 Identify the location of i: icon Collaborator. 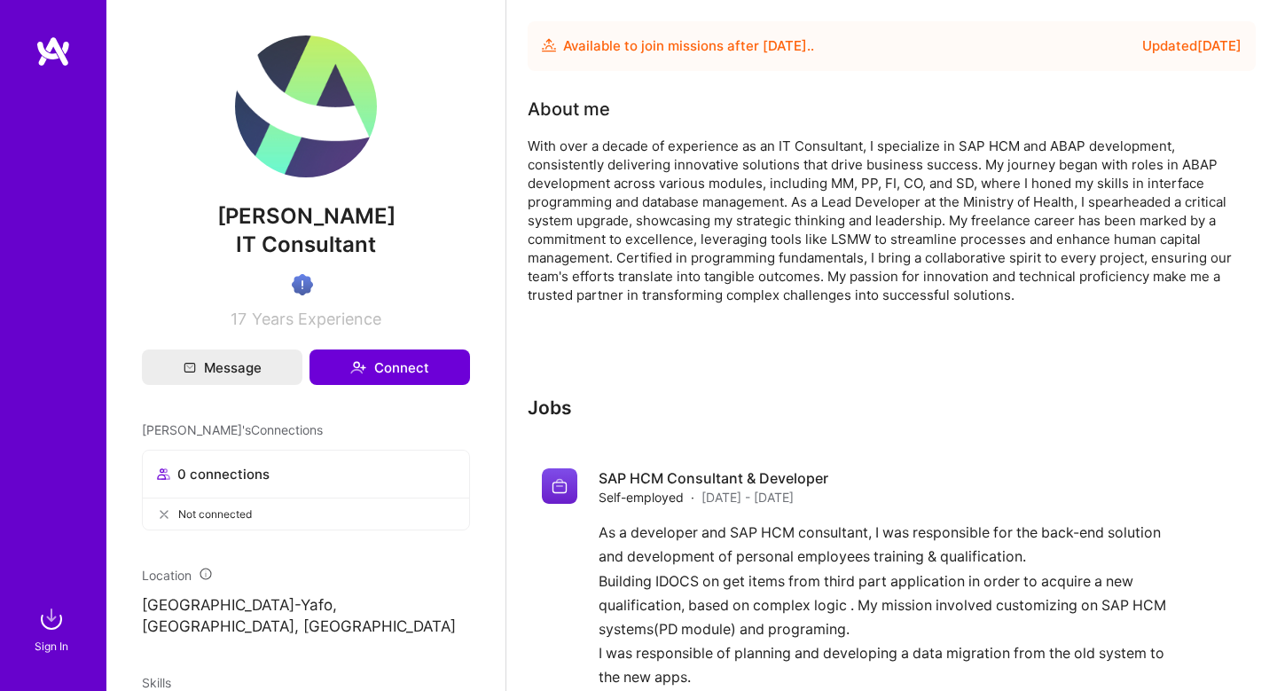
(163, 473).